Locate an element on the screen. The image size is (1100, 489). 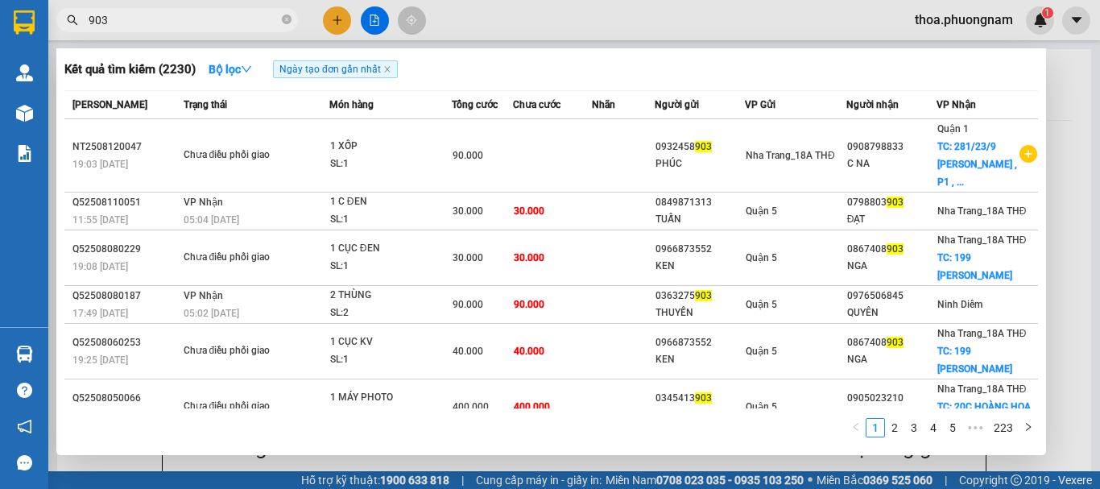
li: 1 is located at coordinates (875, 428).